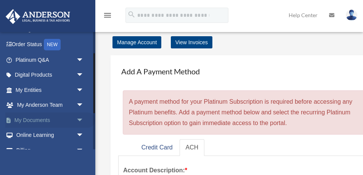 The image size is (363, 175). I want to click on a: Order StatusNEW, so click(50, 45).